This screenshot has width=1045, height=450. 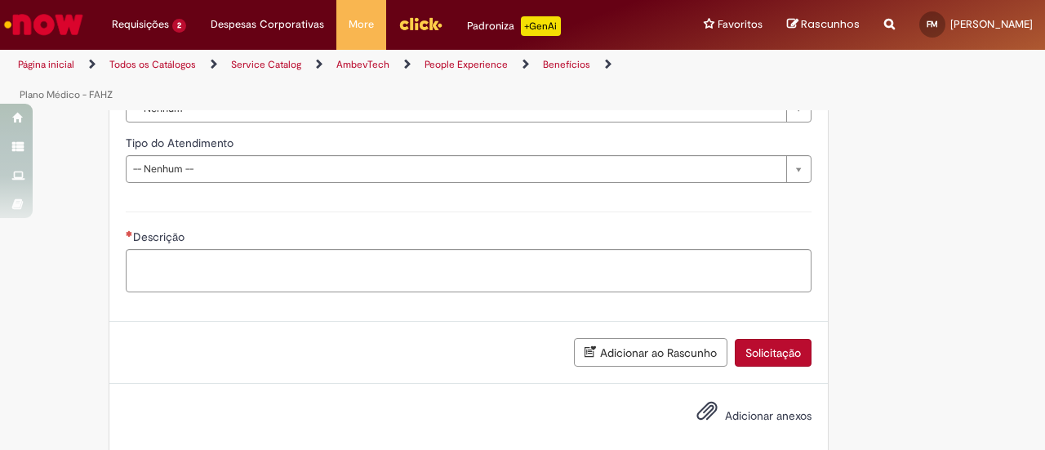 I want to click on div: Padroniza, so click(x=513, y=26).